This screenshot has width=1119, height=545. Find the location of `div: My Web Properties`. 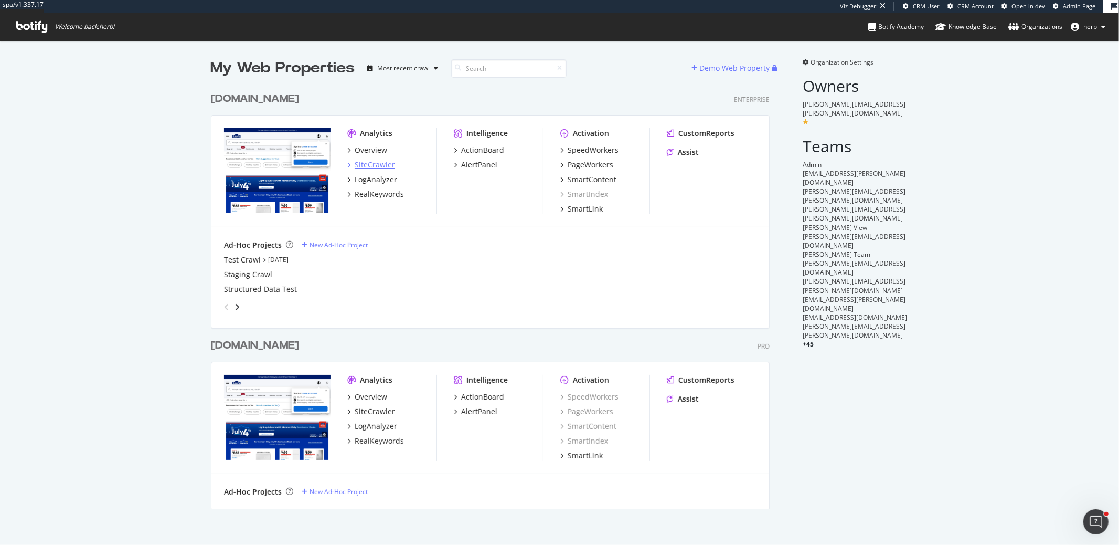

div: My Web Properties is located at coordinates (283, 68).